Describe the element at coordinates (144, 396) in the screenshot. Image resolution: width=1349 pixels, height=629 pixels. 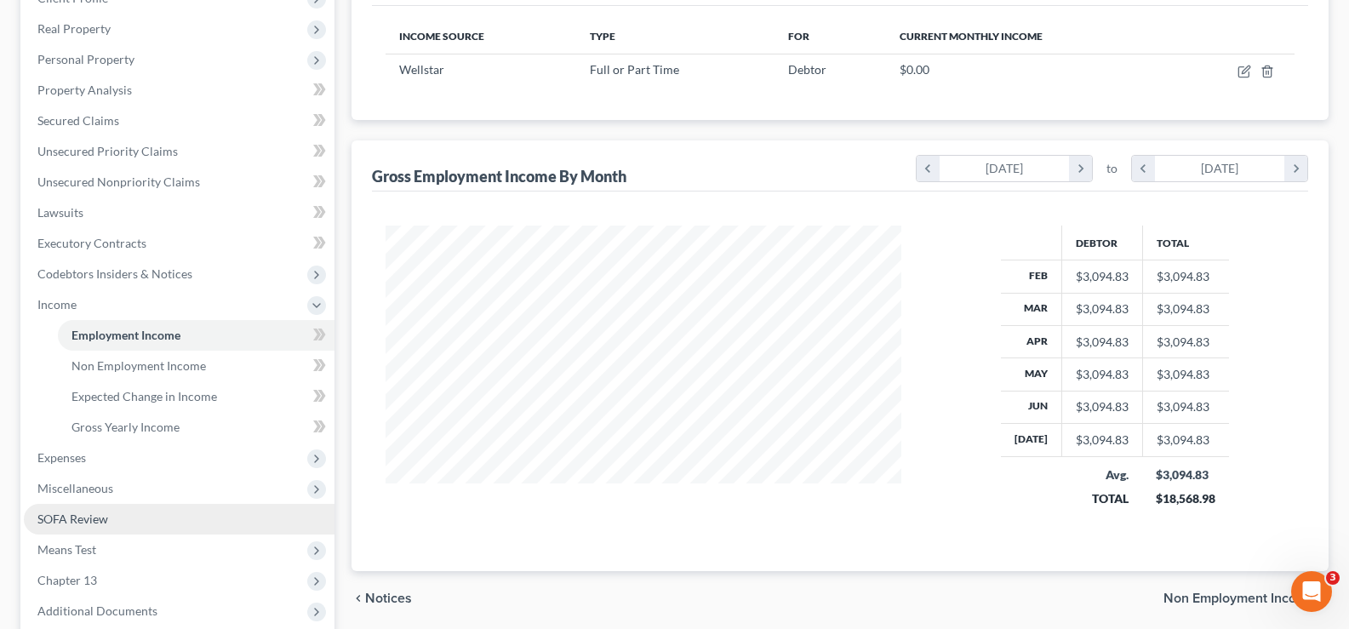
I see `span: Expected Change in Income` at that location.